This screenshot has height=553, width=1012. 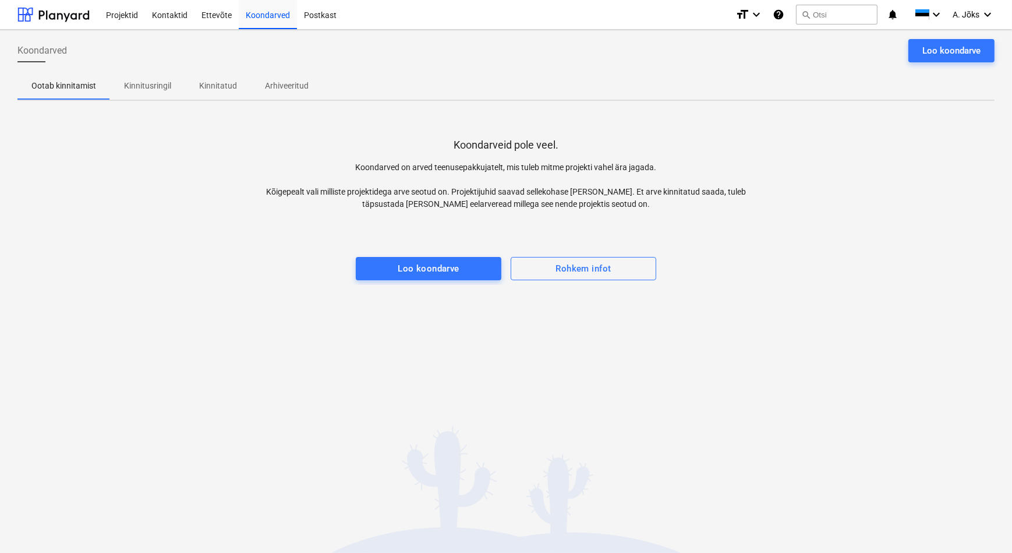 What do you see at coordinates (983, 525) in the screenshot?
I see `div: Chat Widget` at bounding box center [983, 525].